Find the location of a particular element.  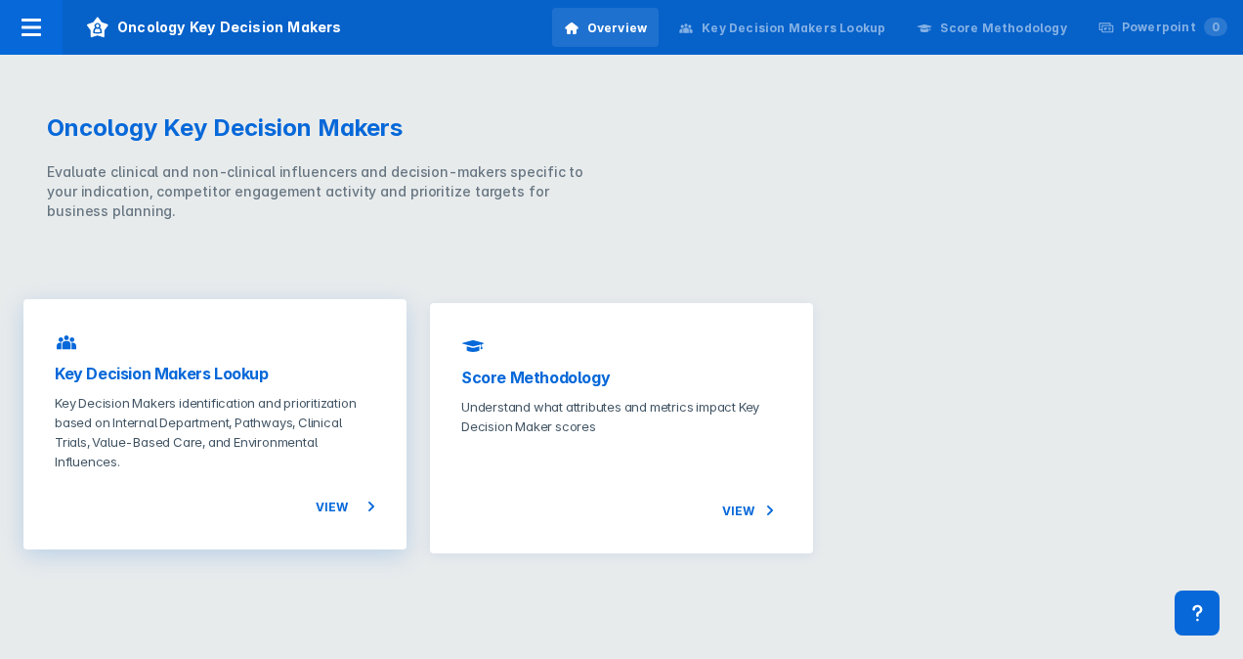

a: Score MethodologyUnderstand what attributes and metrics impact Key Decision Maker scoresView is located at coordinates (621, 428).